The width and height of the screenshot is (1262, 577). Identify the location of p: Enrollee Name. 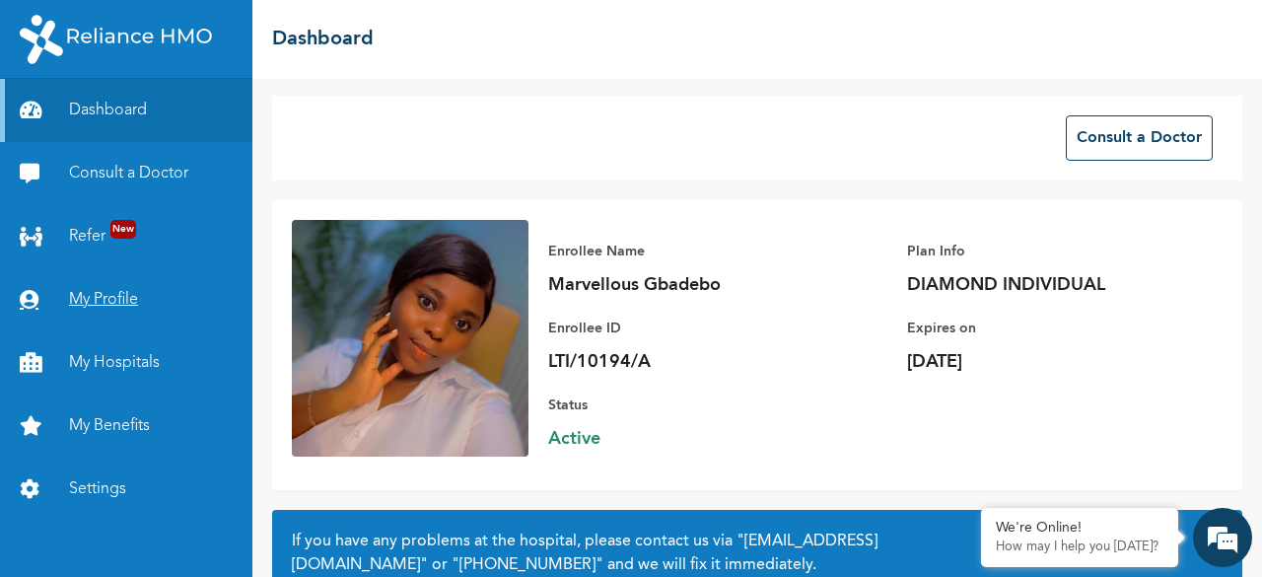
(686, 251).